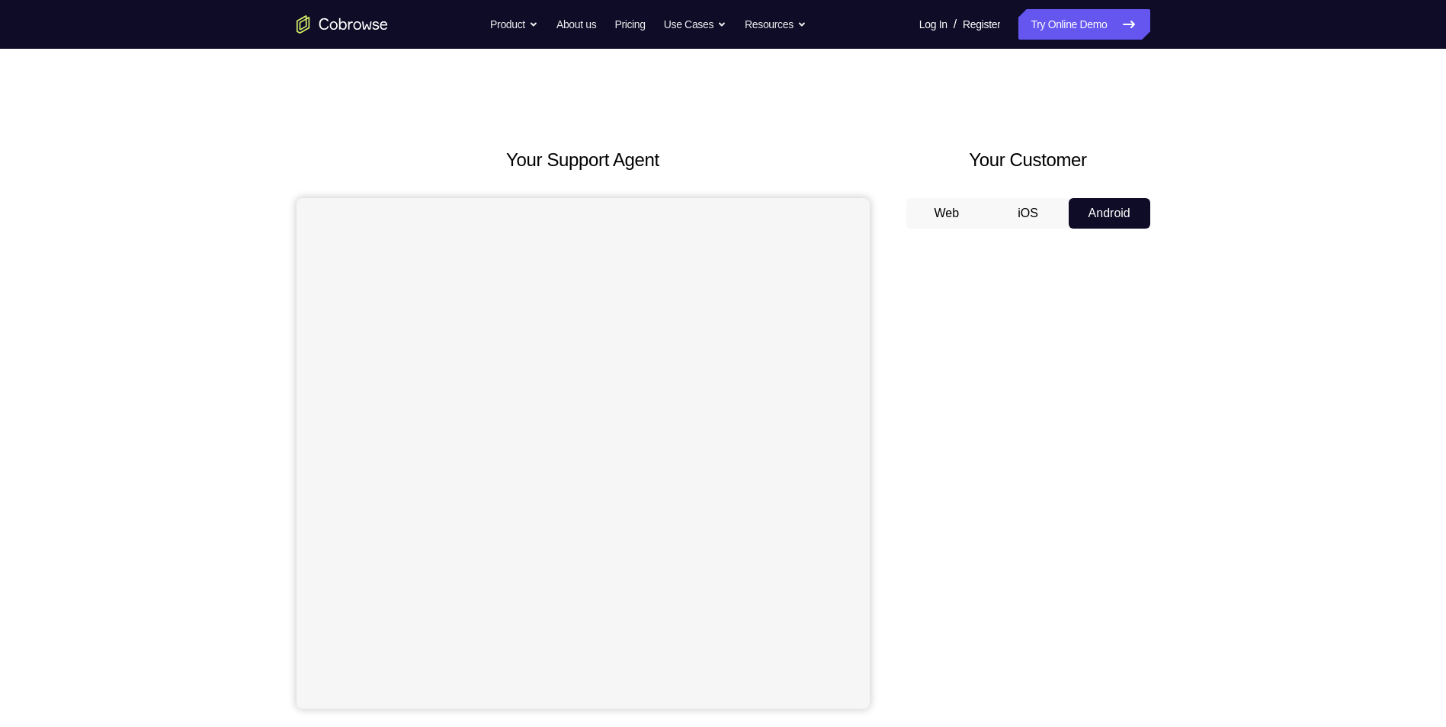 This screenshot has width=1446, height=727. Describe the element at coordinates (1027, 213) in the screenshot. I see `button: iOS` at that location.